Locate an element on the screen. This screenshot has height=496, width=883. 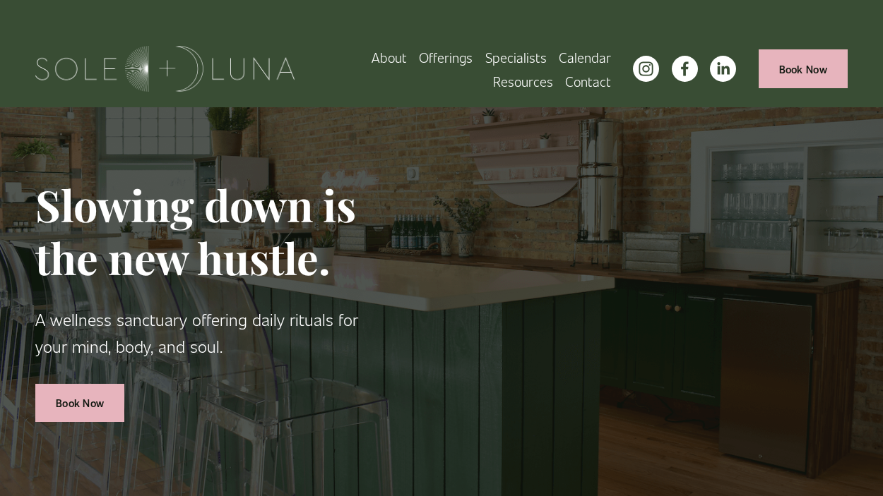
a: Calendar is located at coordinates (585, 57).